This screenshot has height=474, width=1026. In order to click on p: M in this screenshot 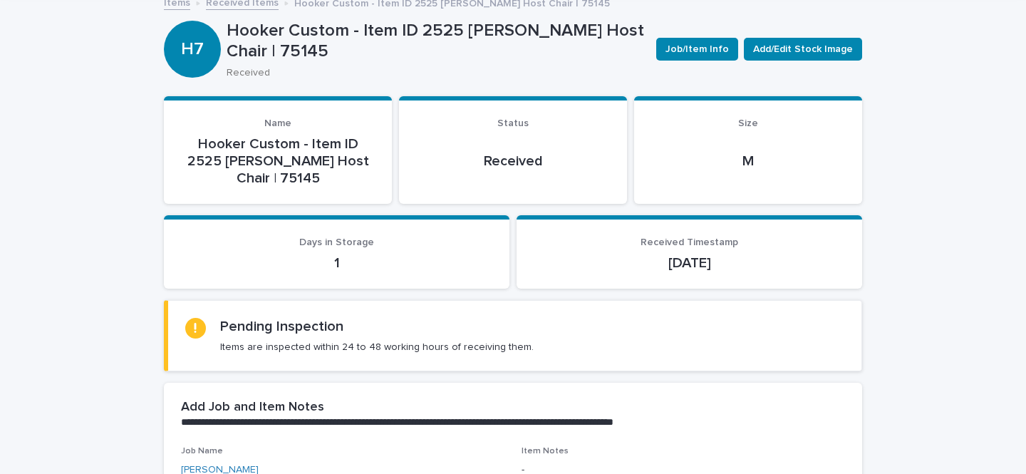, I will do `click(748, 161)`.